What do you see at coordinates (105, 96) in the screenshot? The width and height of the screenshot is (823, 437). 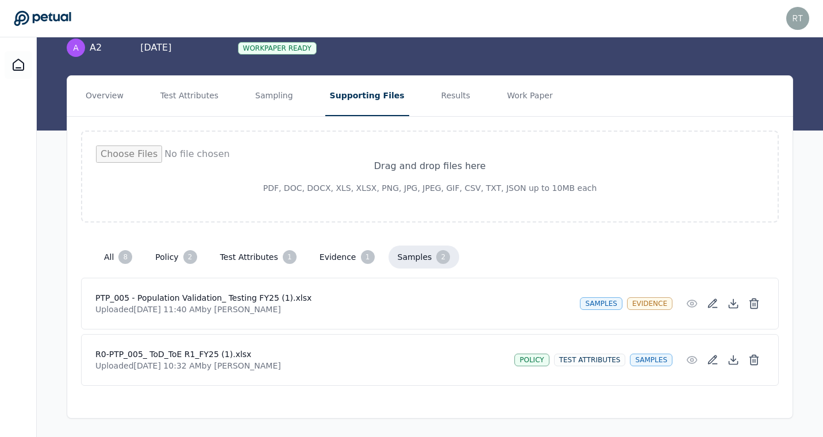 I see `button: Overview` at bounding box center [105, 96].